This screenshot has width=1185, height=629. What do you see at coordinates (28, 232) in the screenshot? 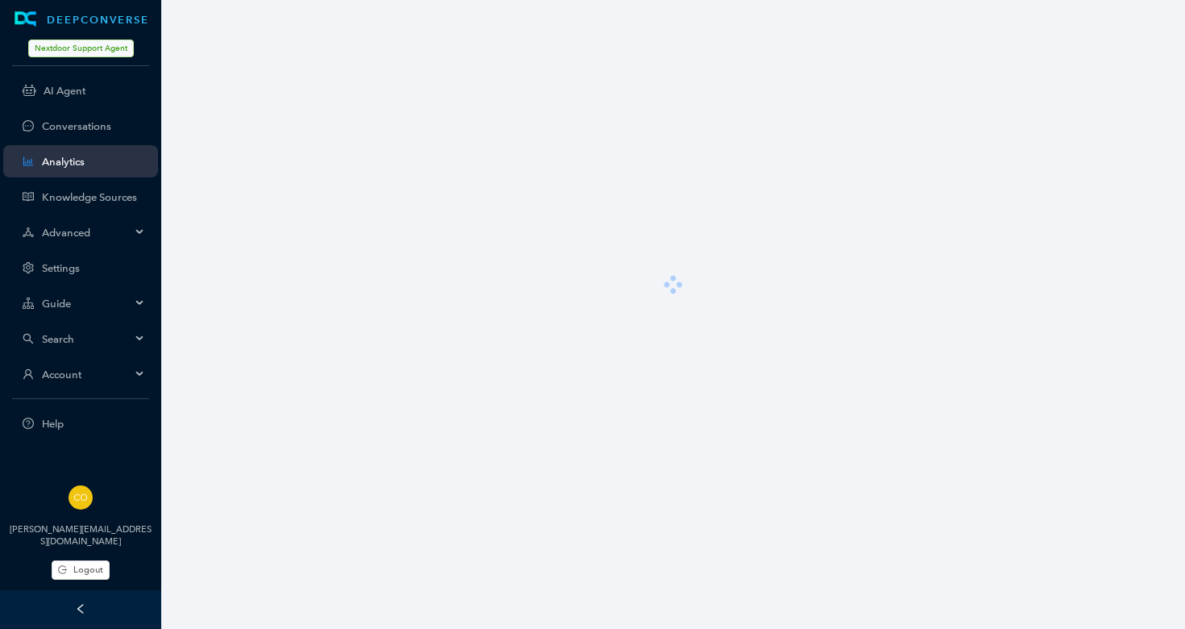
I see `span: deployment-unit` at bounding box center [28, 232].